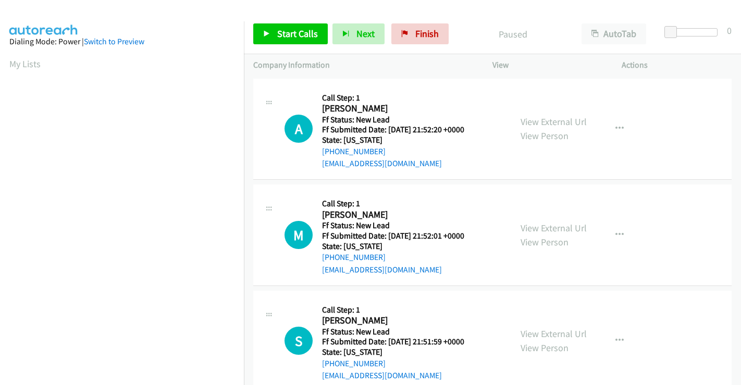  I want to click on a: Switch to Preview, so click(114, 41).